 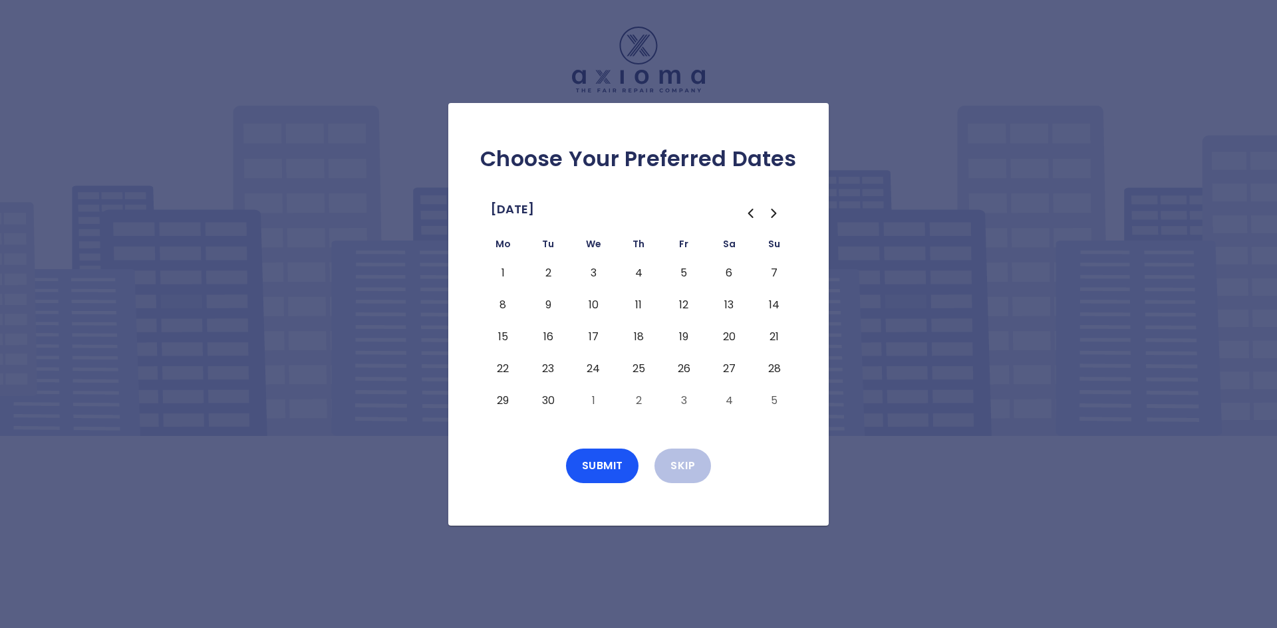 What do you see at coordinates (684, 369) in the screenshot?
I see `button: Friday, September 26th, 2025` at bounding box center [684, 369].